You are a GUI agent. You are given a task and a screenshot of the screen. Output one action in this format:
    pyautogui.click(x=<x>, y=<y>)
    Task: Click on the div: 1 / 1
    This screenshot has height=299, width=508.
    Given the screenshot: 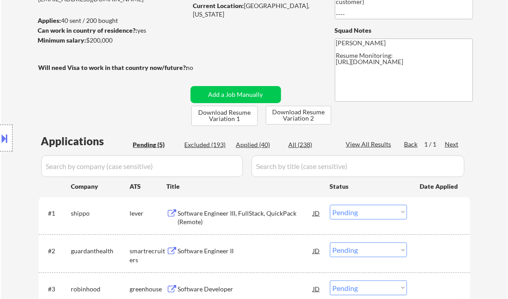 What is the action you would take?
    pyautogui.click(x=435, y=144)
    